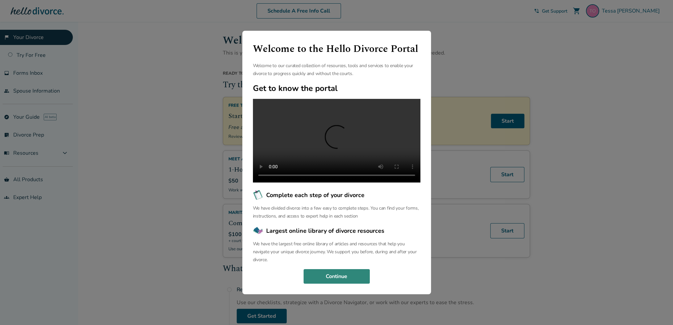  I want to click on button: Continue, so click(337, 277).